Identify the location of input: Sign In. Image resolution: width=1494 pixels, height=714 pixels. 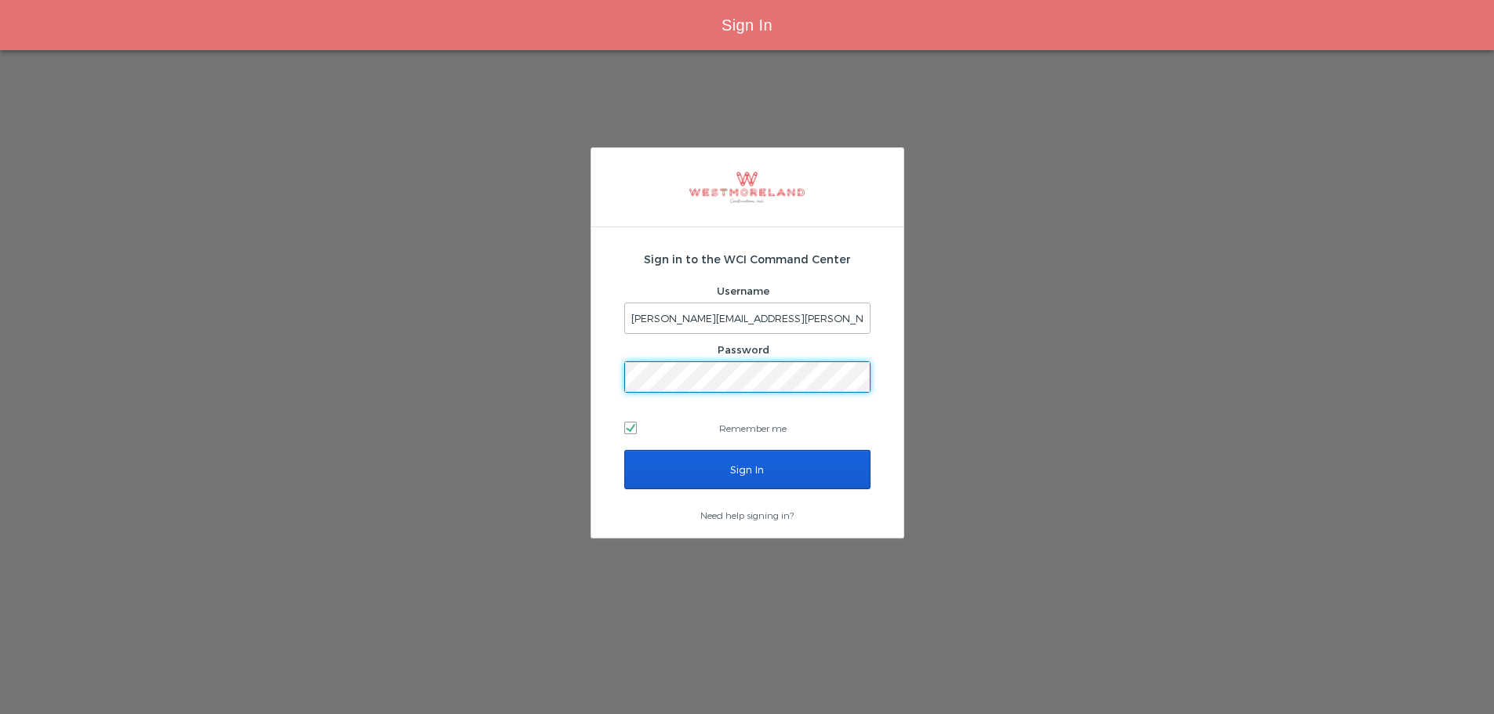
(747, 470).